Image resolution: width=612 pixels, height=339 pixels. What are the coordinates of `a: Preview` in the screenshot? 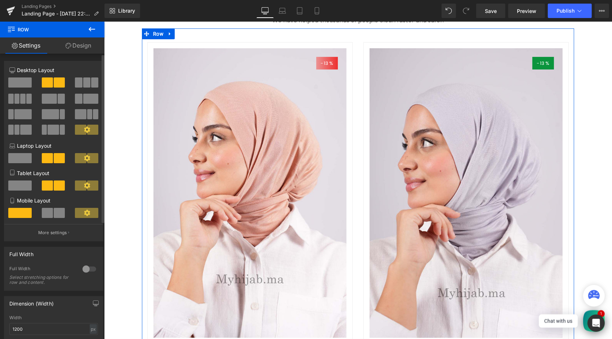 It's located at (527, 11).